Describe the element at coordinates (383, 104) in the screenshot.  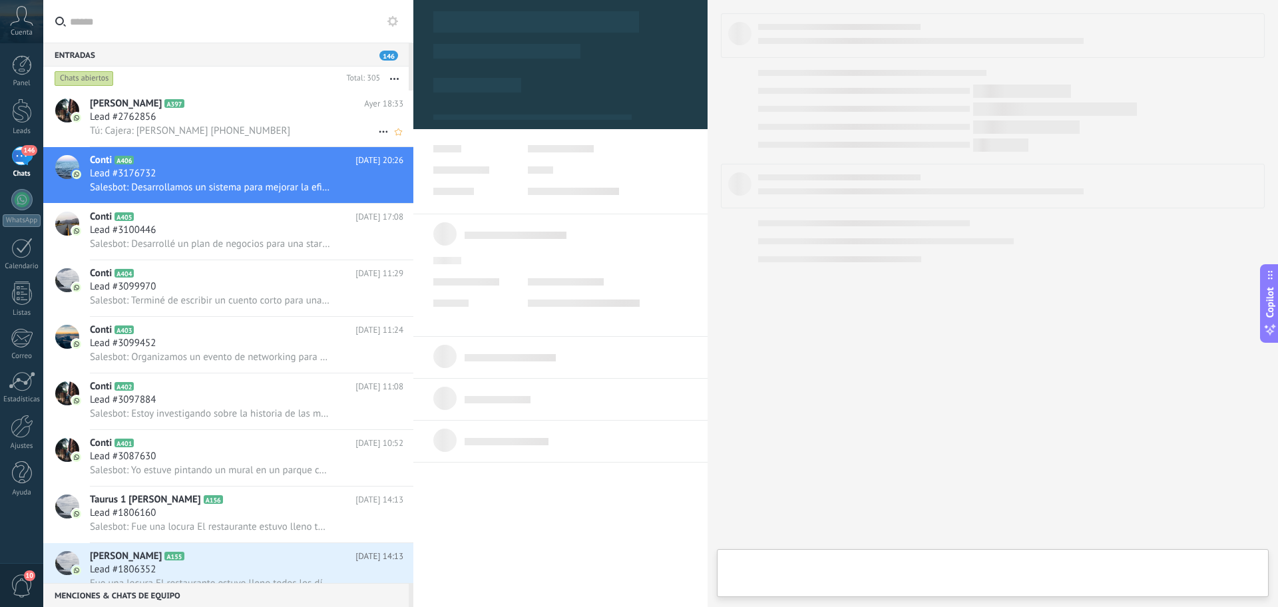
I see `span: Ayer 18:33` at that location.